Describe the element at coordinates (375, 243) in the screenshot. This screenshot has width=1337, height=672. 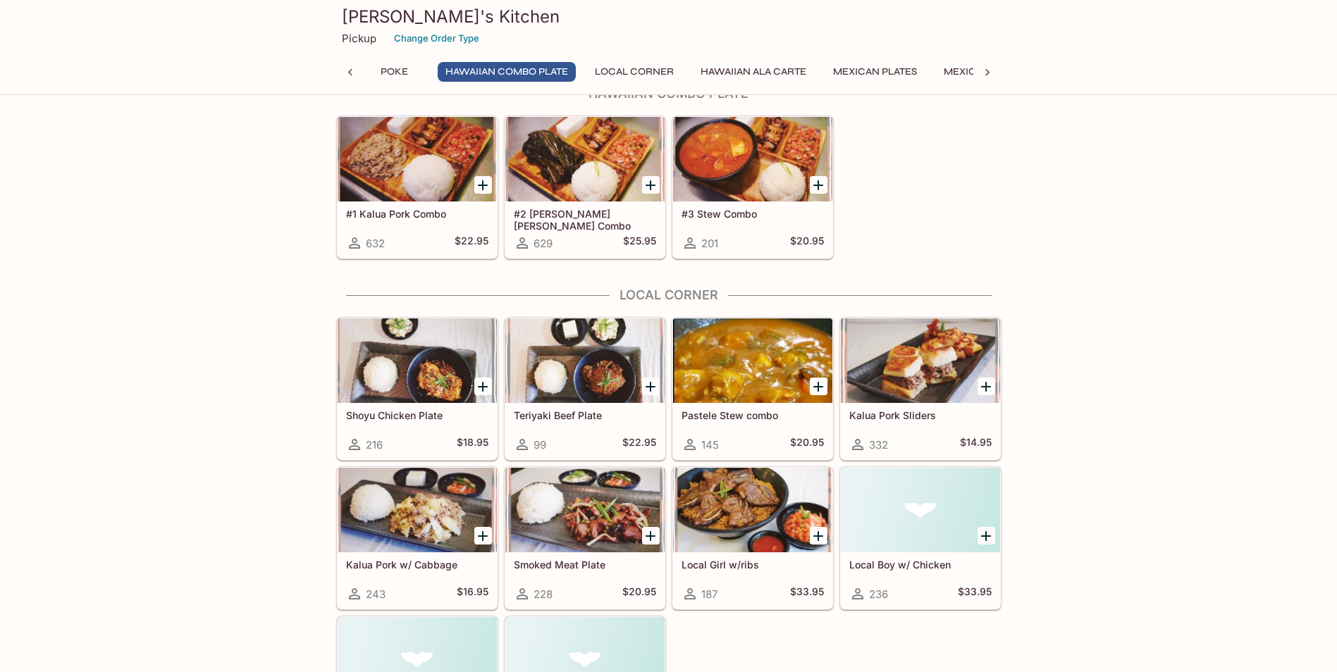
I see `span: 632` at that location.